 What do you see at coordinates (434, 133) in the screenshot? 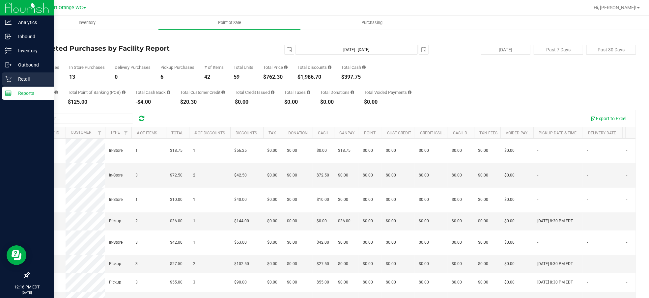
I see `a: Credit Issued` at bounding box center [434, 133].